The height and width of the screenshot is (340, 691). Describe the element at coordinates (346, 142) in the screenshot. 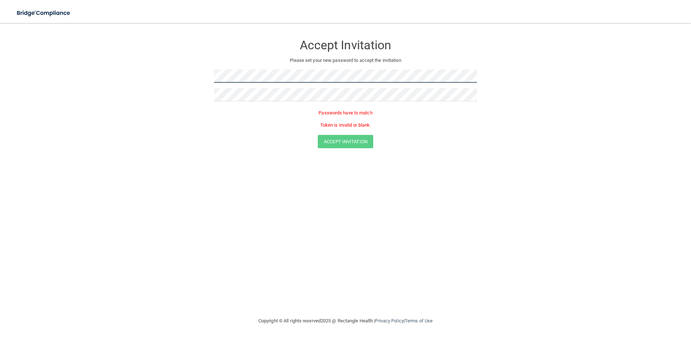

I see `button: Accept Invitation` at that location.